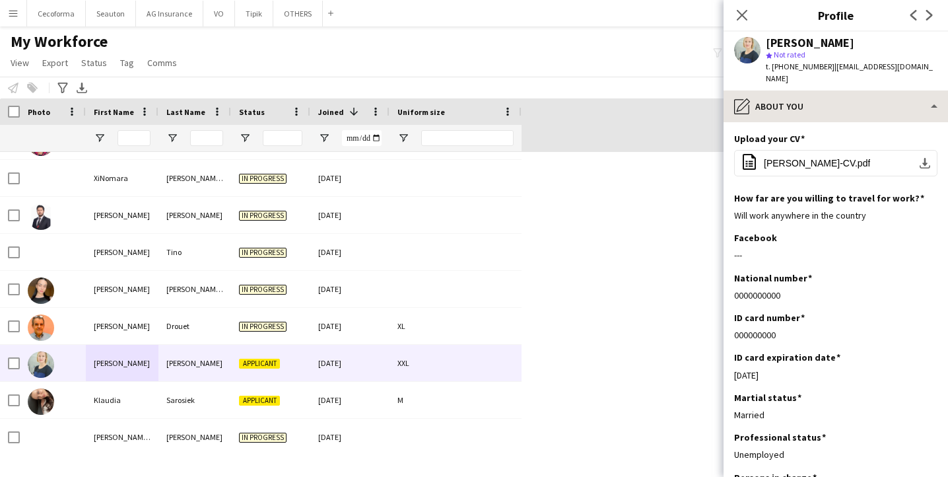 Image resolution: width=948 pixels, height=477 pixels. I want to click on button: Tipik, so click(254, 13).